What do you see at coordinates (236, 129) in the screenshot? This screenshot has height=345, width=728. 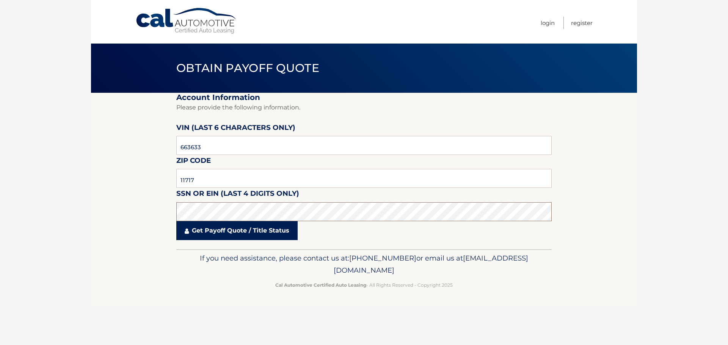 I see `label: VIN (last 6 characters only)` at bounding box center [236, 129].